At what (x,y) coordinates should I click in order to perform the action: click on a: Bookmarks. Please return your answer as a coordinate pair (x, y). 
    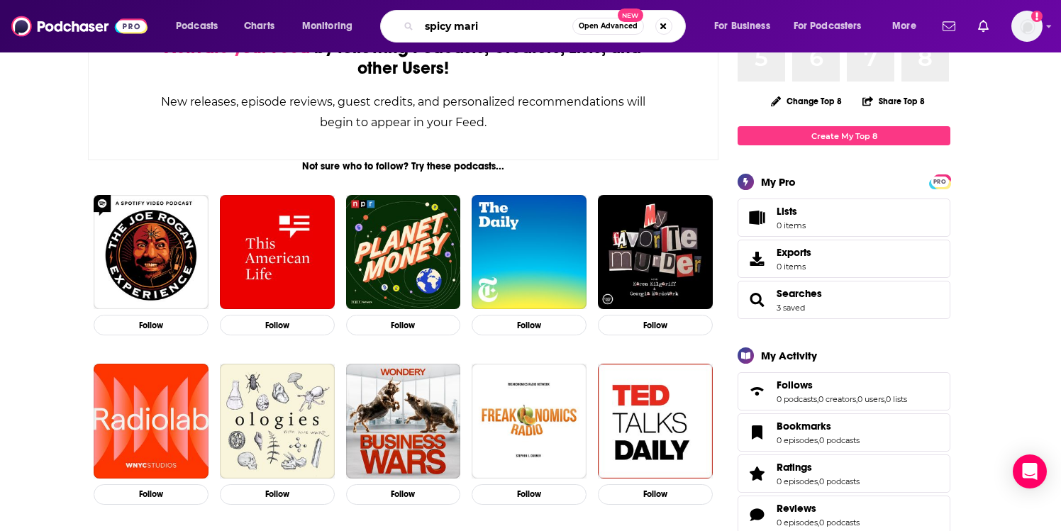
    Looking at the image, I should click on (757, 433).